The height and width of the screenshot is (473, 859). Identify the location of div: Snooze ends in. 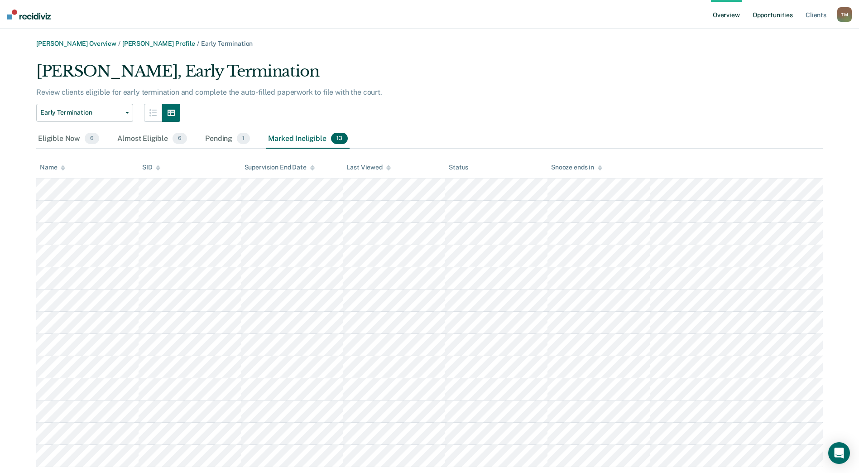
(577, 167).